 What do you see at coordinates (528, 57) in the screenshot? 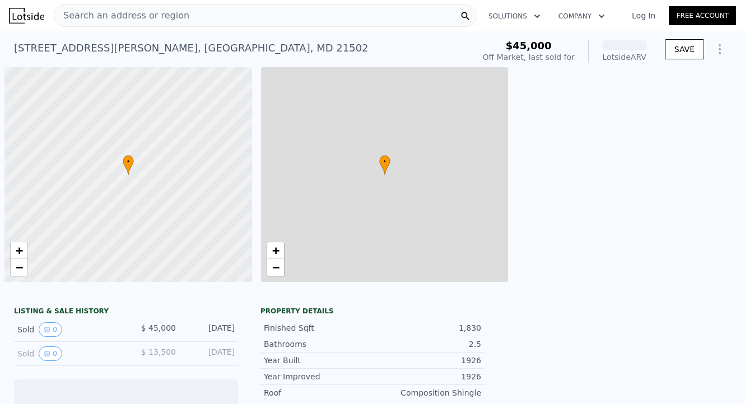
I see `div: Off Market, last sold for` at bounding box center [528, 57].